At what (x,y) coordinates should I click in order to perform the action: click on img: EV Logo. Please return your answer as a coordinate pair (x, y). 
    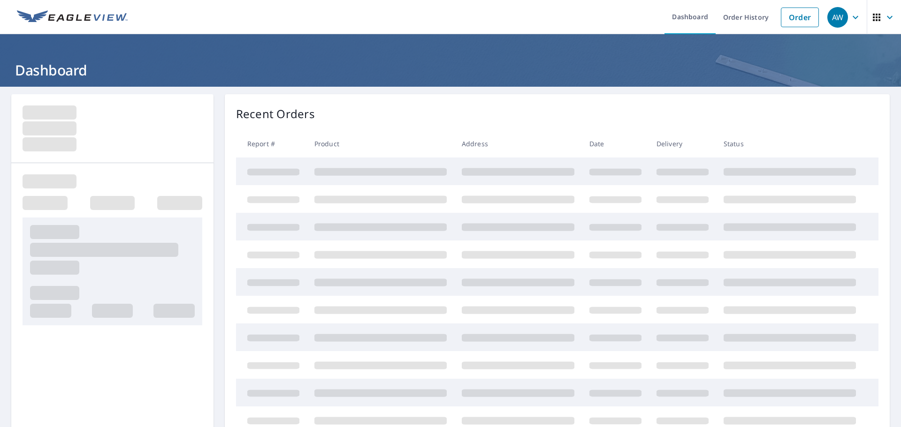
    Looking at the image, I should click on (72, 17).